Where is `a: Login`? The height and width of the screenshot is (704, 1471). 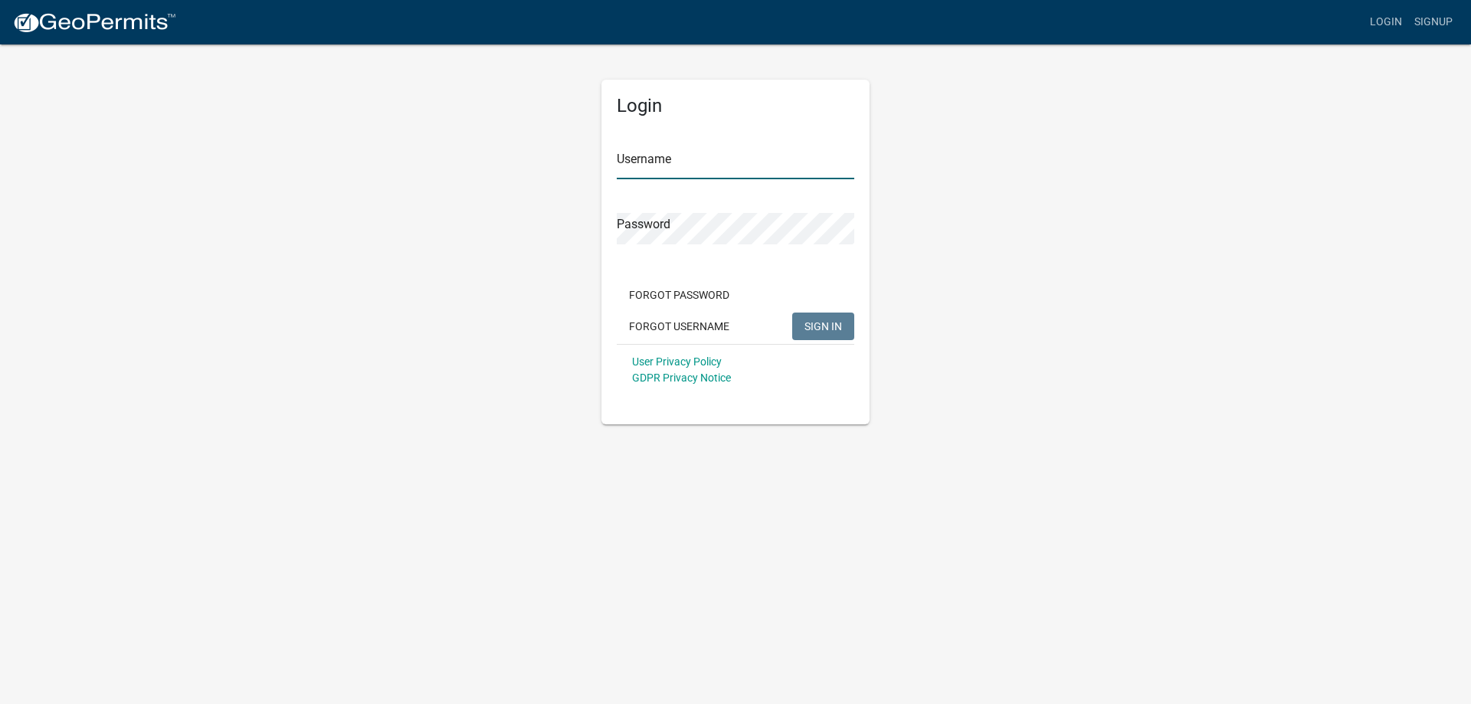
a: Login is located at coordinates (1386, 22).